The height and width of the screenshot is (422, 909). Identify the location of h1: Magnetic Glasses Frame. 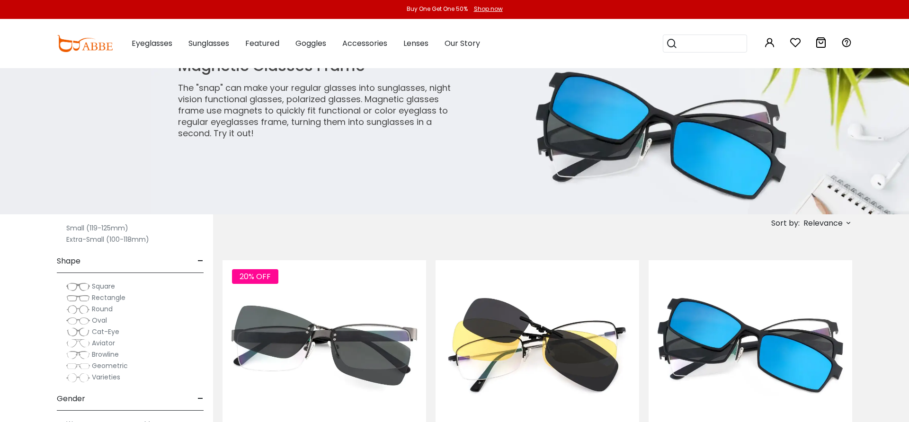
(315, 66).